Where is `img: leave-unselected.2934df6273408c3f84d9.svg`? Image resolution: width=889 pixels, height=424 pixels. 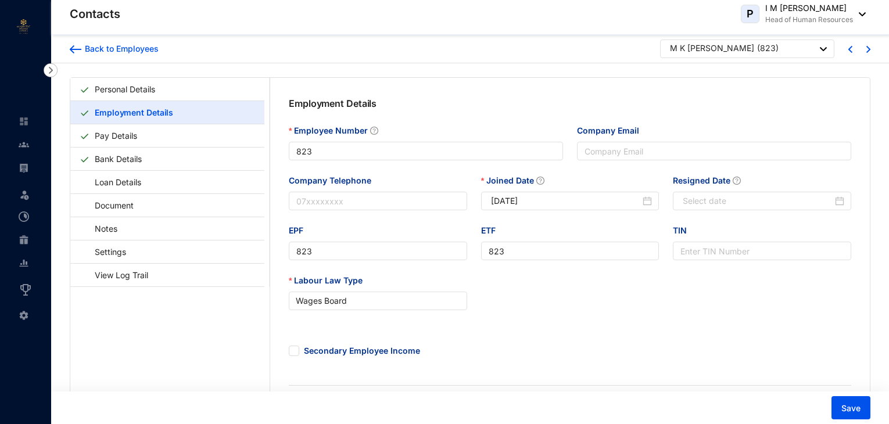
img: leave-unselected.2934df6273408c3f84d9.svg is located at coordinates (24, 195).